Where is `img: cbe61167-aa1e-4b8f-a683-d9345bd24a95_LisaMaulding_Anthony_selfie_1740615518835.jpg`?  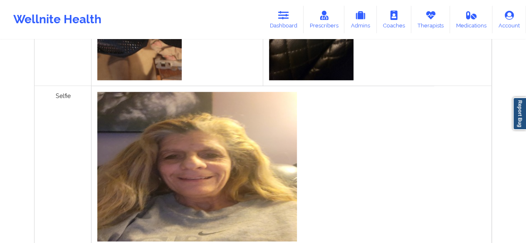
img: cbe61167-aa1e-4b8f-a683-d9345bd24a95_LisaMaulding_Anthony_selfie_1740615518835.jpg is located at coordinates (197, 167).